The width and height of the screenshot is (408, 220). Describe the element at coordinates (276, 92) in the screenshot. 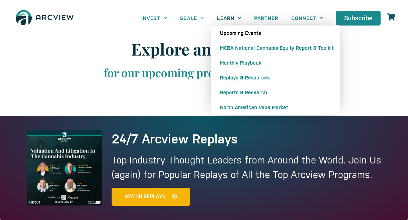

I see `a: Reports & Research` at that location.